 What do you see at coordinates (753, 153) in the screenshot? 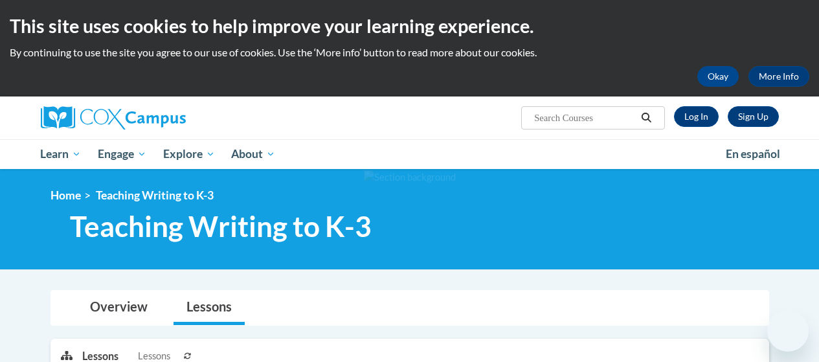
I see `span: En español` at bounding box center [753, 153].